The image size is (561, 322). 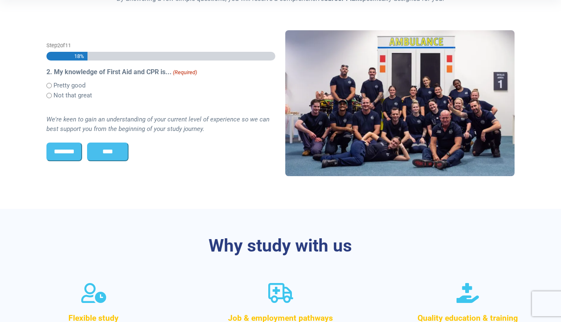 What do you see at coordinates (79, 56) in the screenshot?
I see `span: 18%` at bounding box center [79, 56].